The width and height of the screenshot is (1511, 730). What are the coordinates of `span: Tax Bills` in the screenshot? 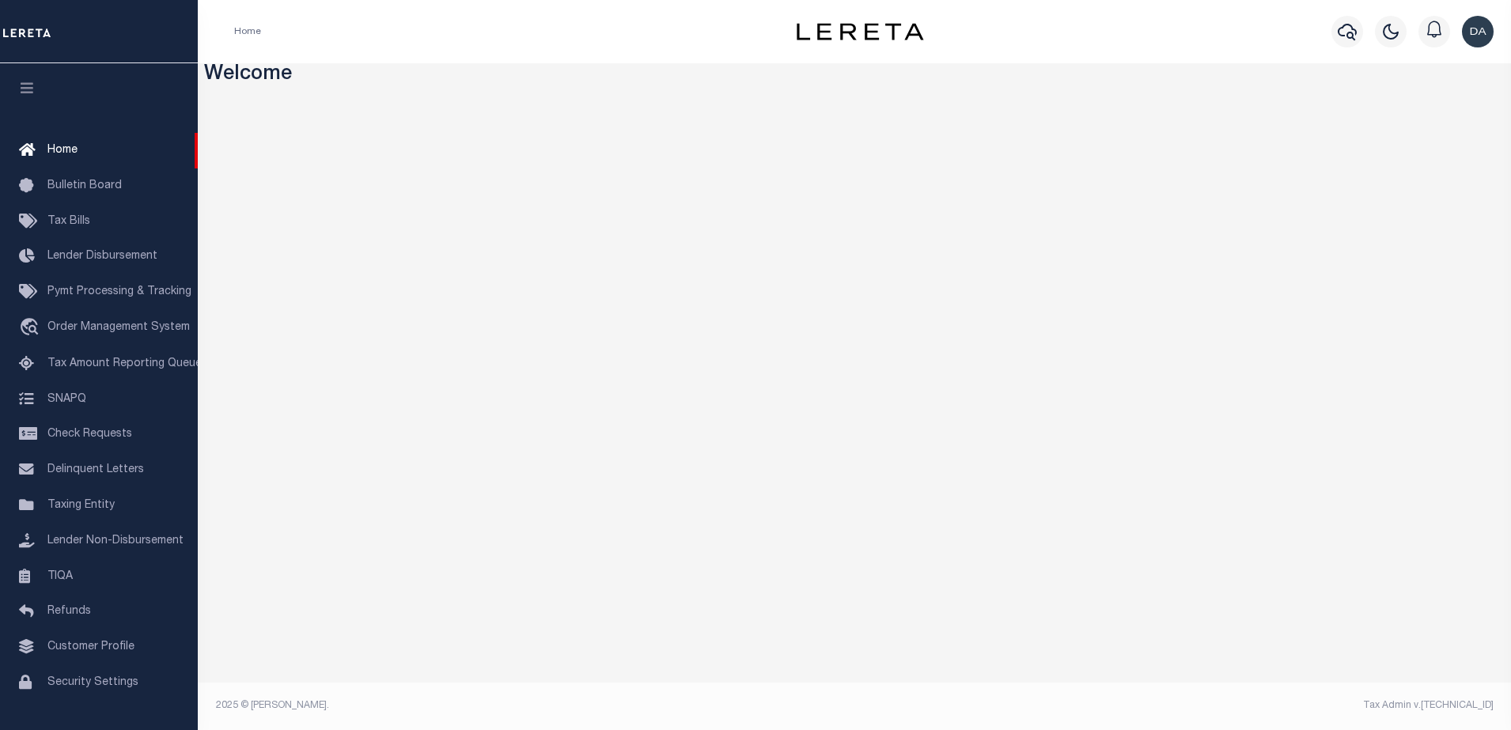 It's located at (69, 222).